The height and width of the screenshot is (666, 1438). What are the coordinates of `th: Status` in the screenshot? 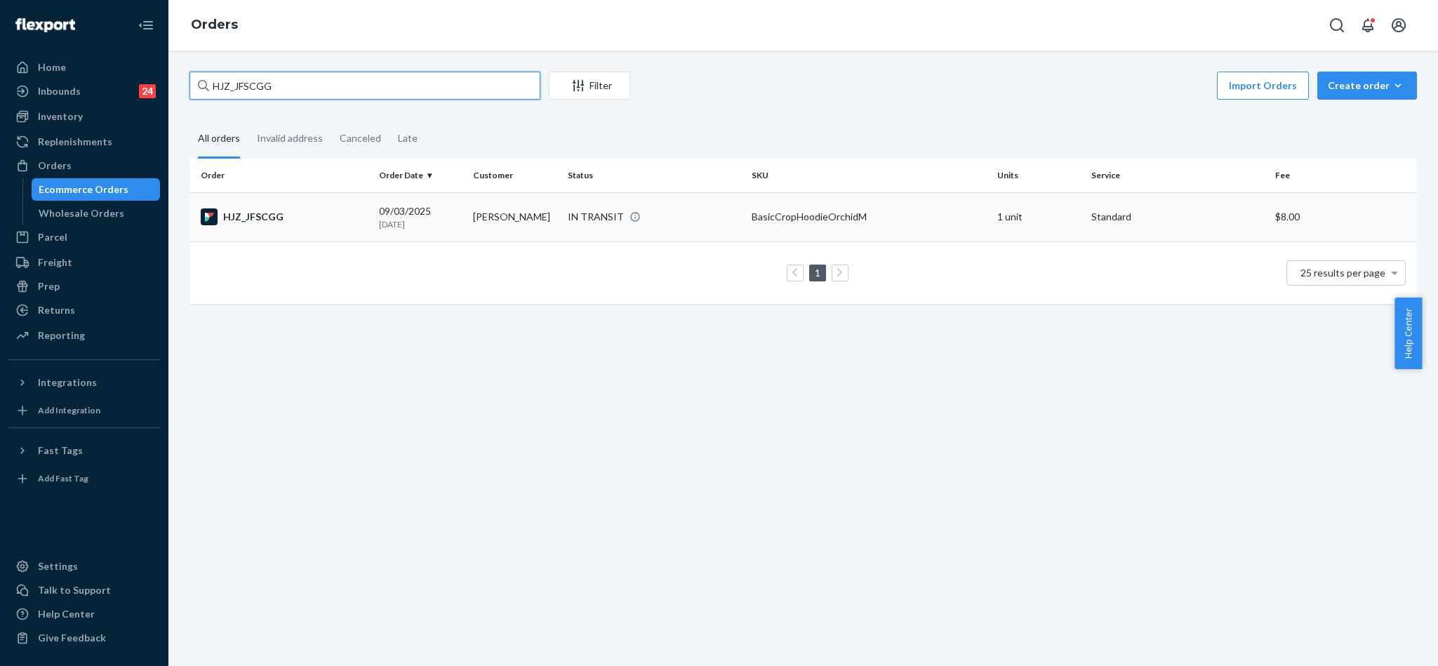 It's located at (654, 175).